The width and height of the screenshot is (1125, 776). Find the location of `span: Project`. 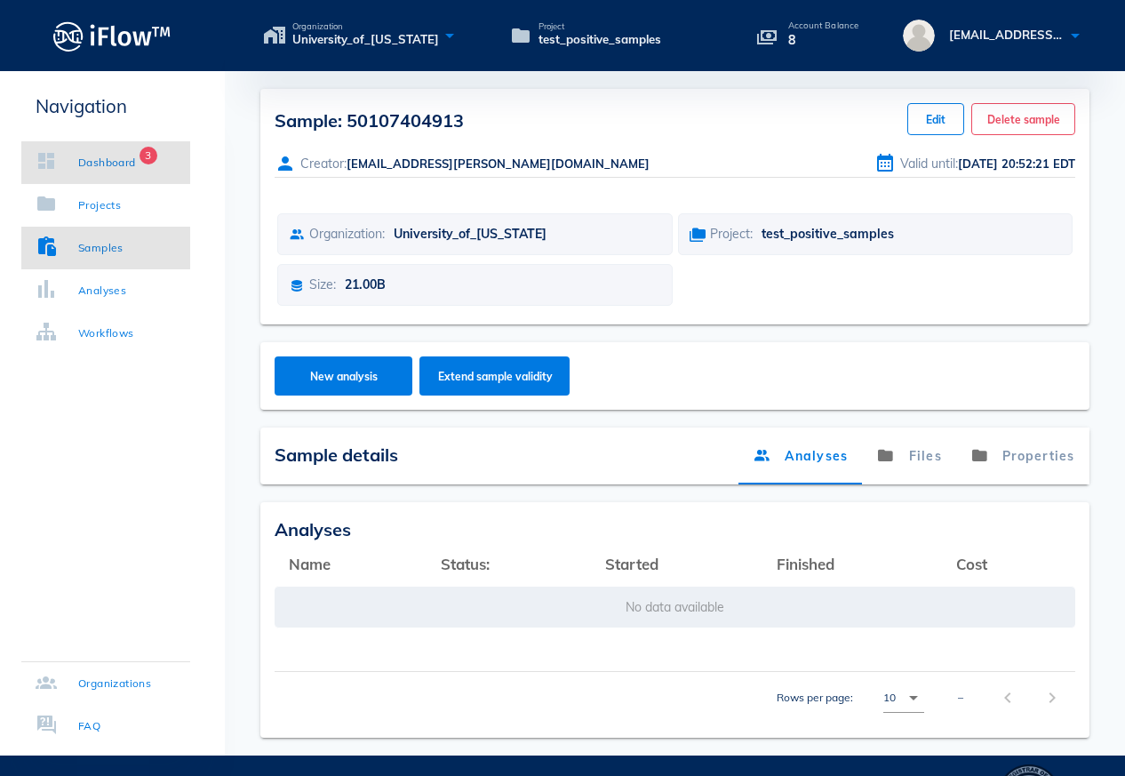

span: Project is located at coordinates (600, 27).